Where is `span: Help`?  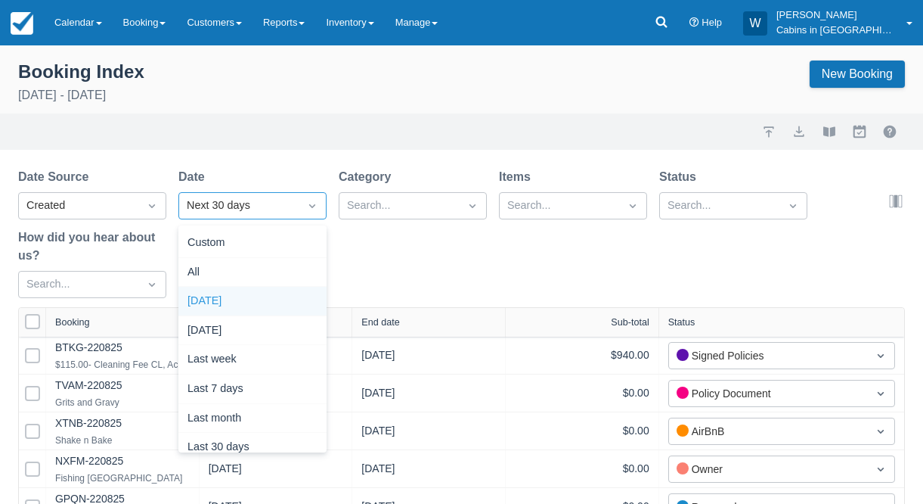
span: Help is located at coordinates (712, 22).